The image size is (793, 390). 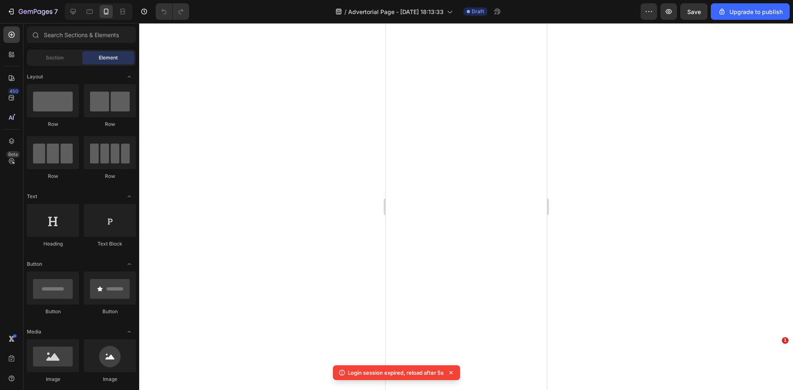 I want to click on button: Upgrade to publish, so click(x=750, y=12).